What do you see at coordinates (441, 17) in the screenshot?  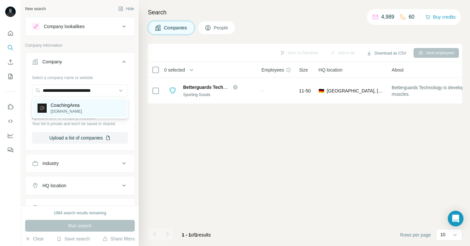 I see `button: Buy credits` at bounding box center [441, 17].